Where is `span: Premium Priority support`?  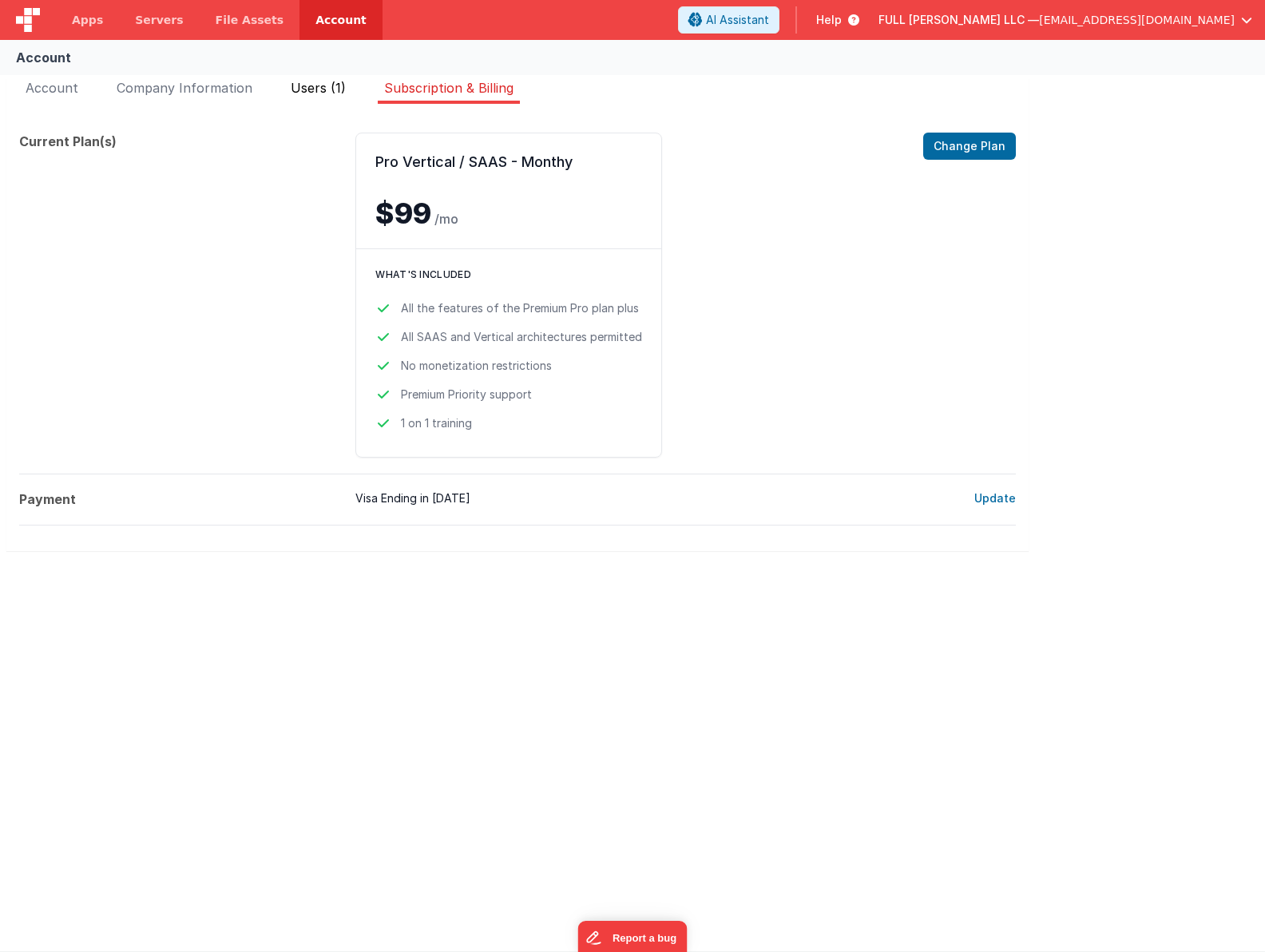
span: Premium Priority support is located at coordinates (467, 395).